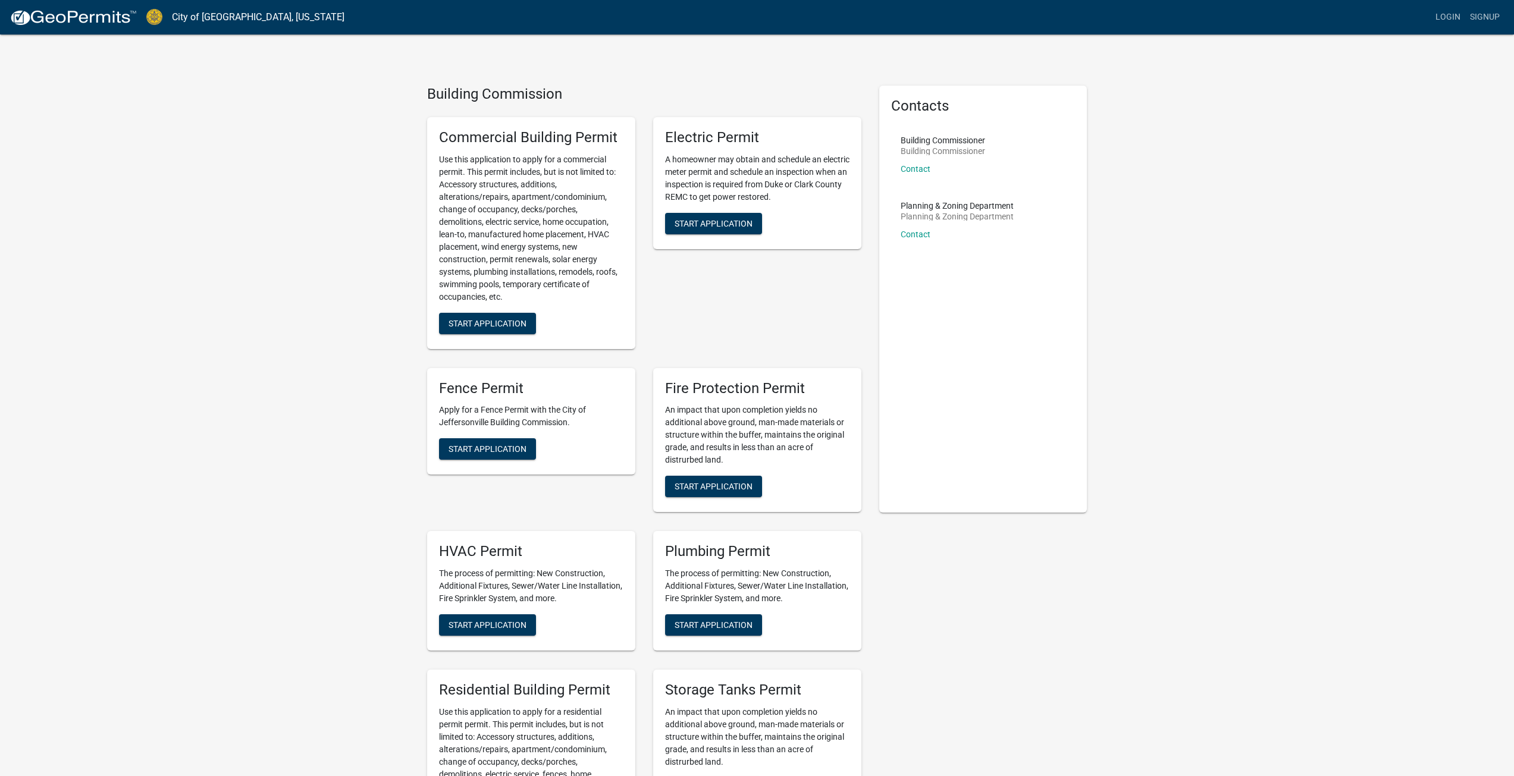 The image size is (1514, 776). What do you see at coordinates (757, 178) in the screenshot?
I see `p: A homeowner may obtain and schedule an electric meter permit and schedule an inspection when an i...` at bounding box center [757, 178].